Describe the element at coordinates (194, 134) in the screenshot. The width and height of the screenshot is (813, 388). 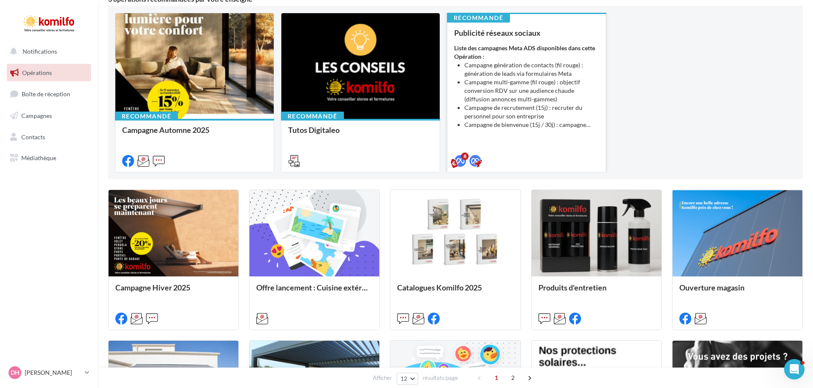
I see `div: Campagne Automne 2025` at that location.